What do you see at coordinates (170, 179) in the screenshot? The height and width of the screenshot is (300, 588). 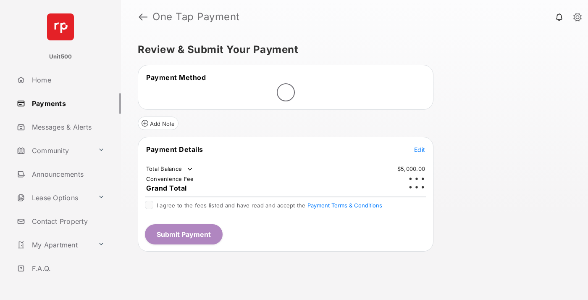 I see `td: Convenience Fee` at bounding box center [170, 179].